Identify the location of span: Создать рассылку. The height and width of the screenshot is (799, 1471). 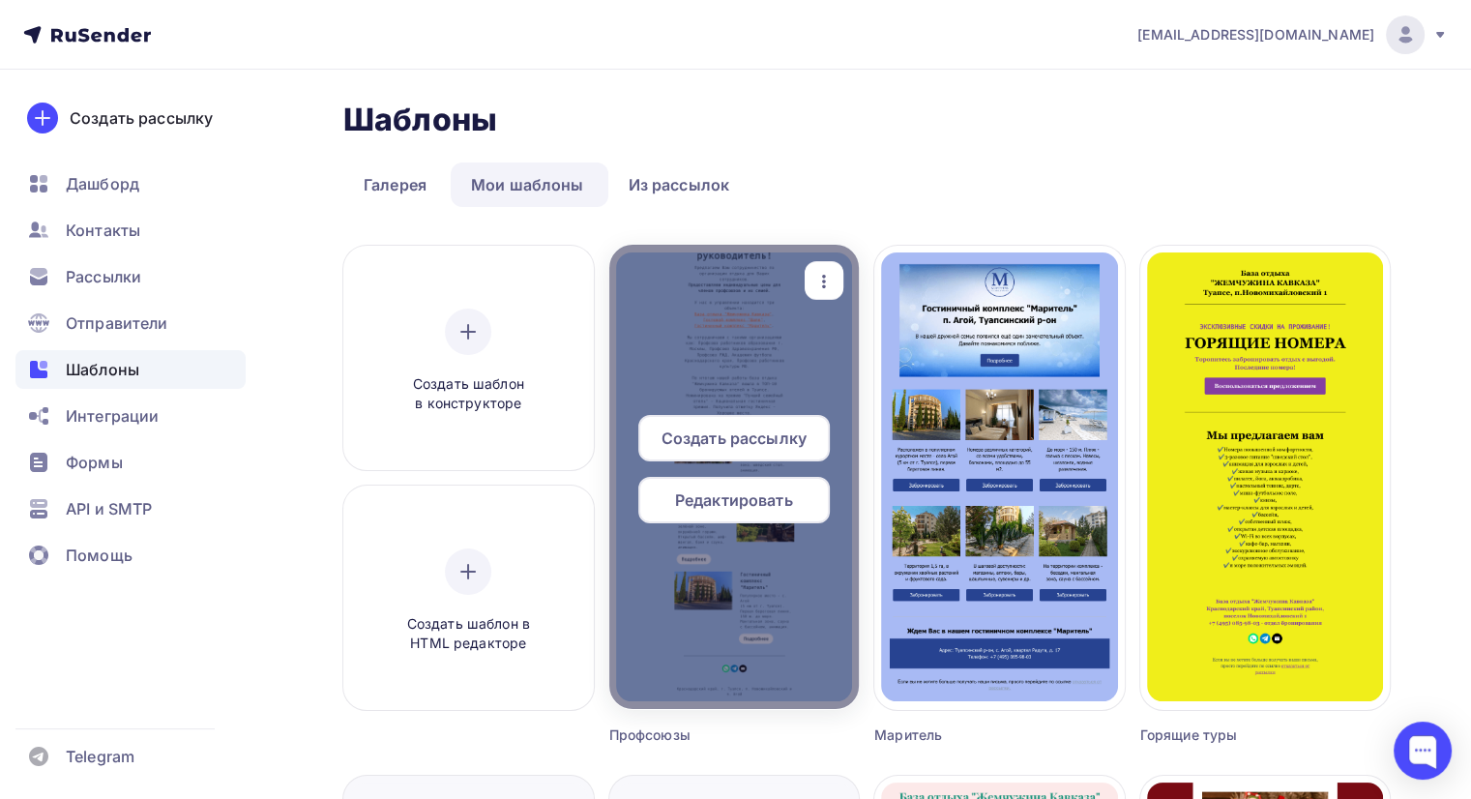
(734, 438).